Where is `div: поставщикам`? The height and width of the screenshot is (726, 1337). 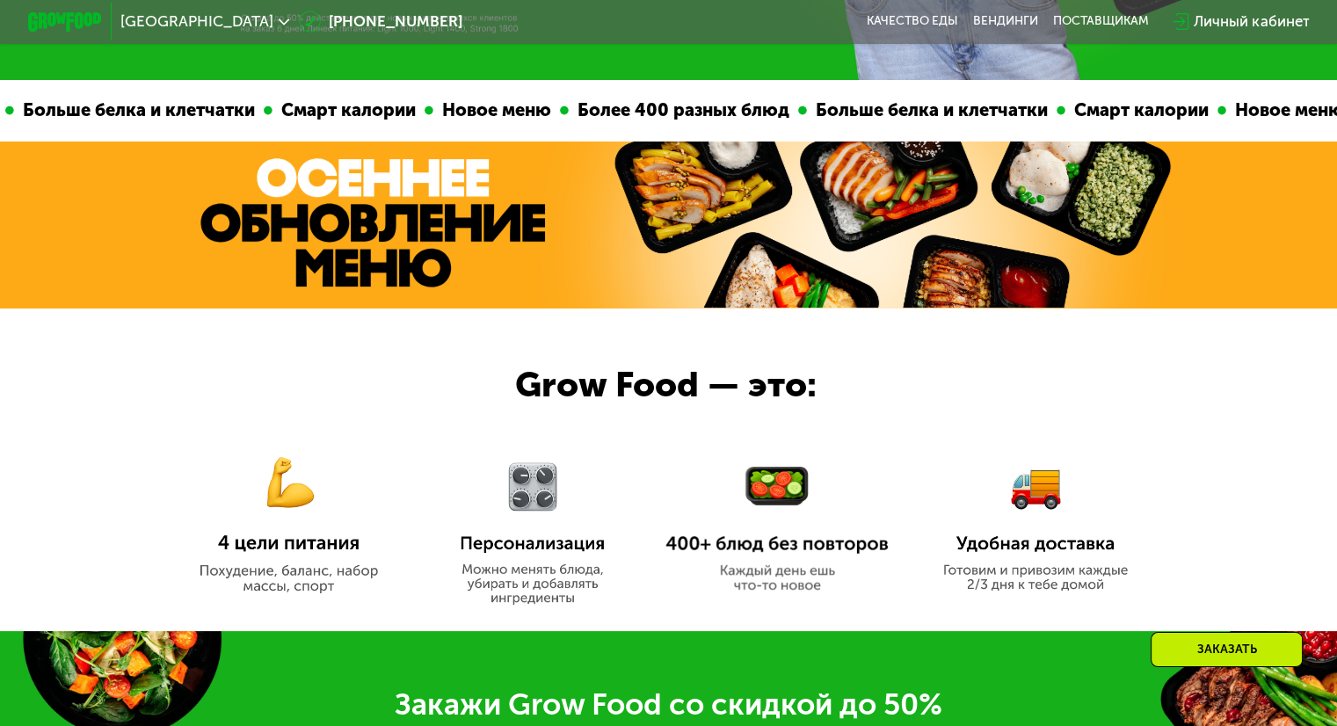
div: поставщикам is located at coordinates (1100, 21).